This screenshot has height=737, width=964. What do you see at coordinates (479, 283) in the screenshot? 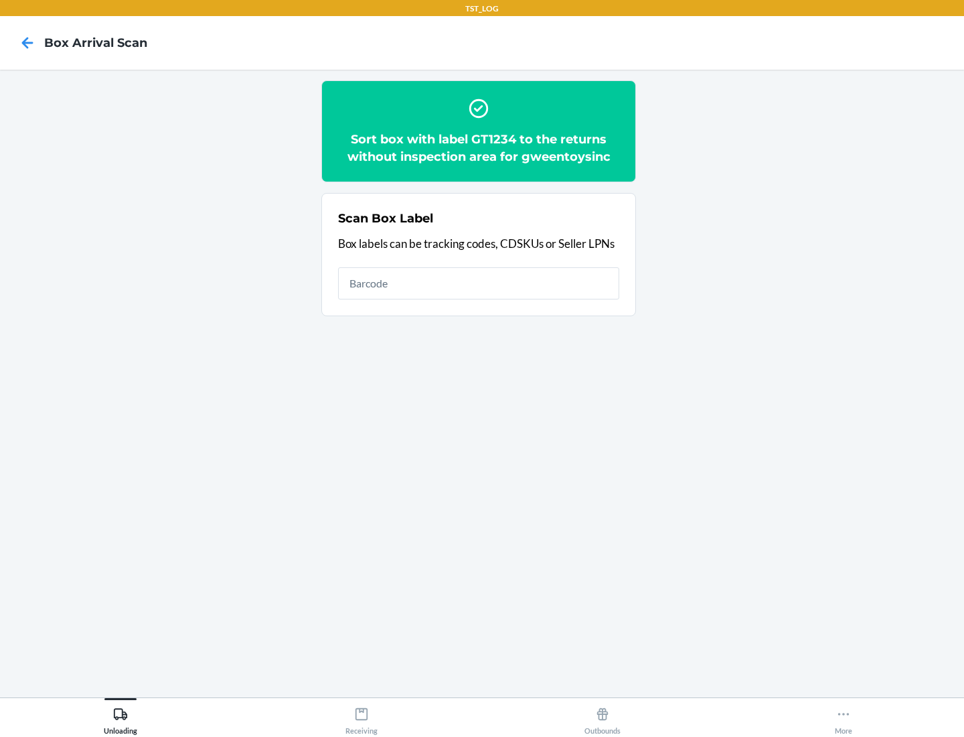
I see `input: Barcode` at bounding box center [479, 283].